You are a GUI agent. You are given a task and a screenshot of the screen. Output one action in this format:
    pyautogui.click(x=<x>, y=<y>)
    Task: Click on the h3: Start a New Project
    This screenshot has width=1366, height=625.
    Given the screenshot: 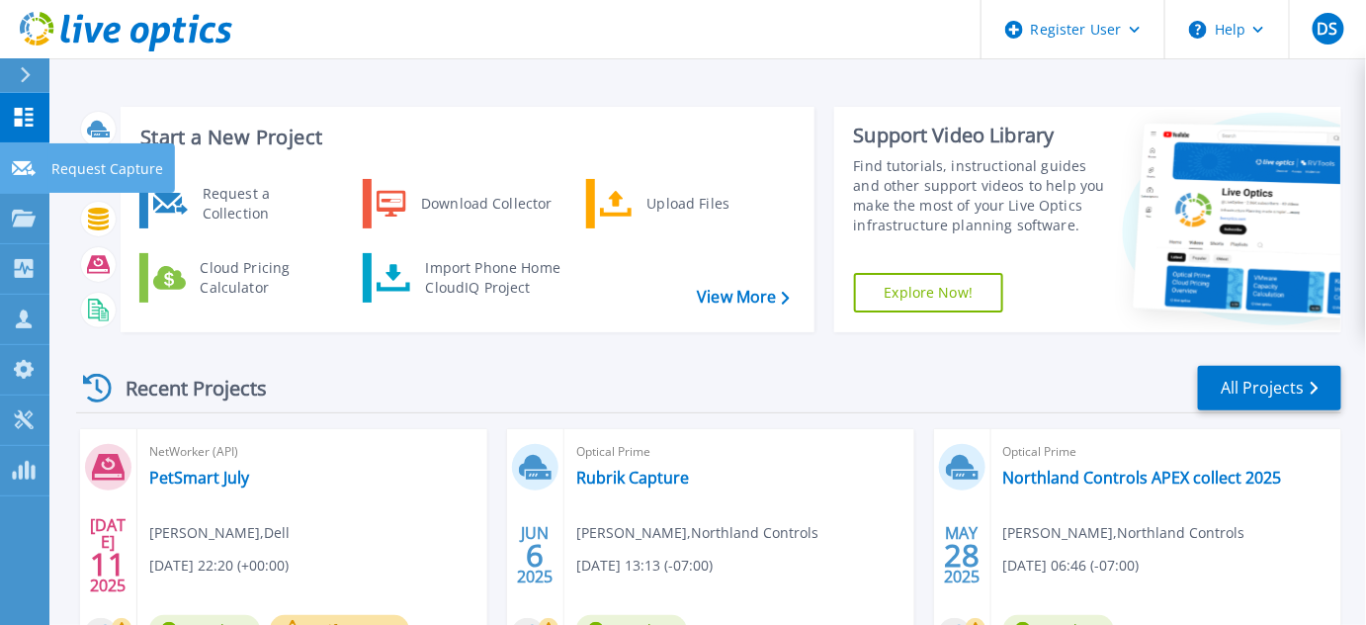 What is the action you would take?
    pyautogui.click(x=464, y=137)
    